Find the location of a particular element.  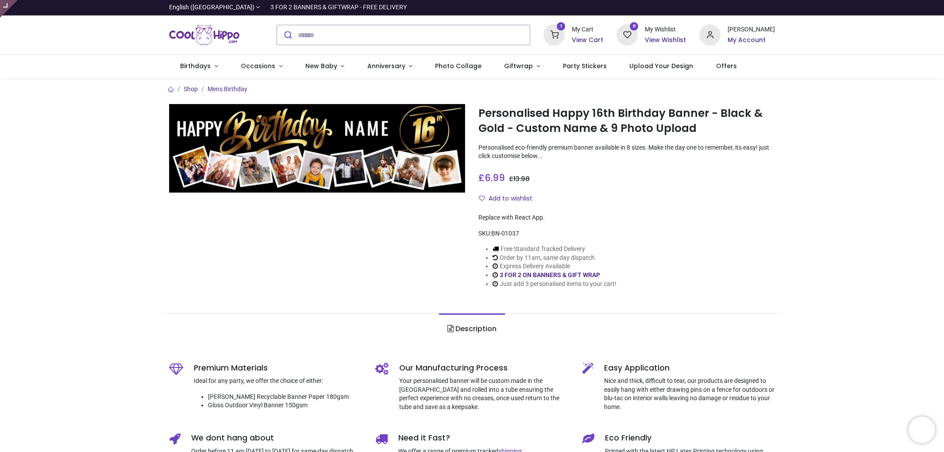

p: Nice and thick, difficult to tear, our products are designed to easily hang with either drawing p... is located at coordinates (689, 394).